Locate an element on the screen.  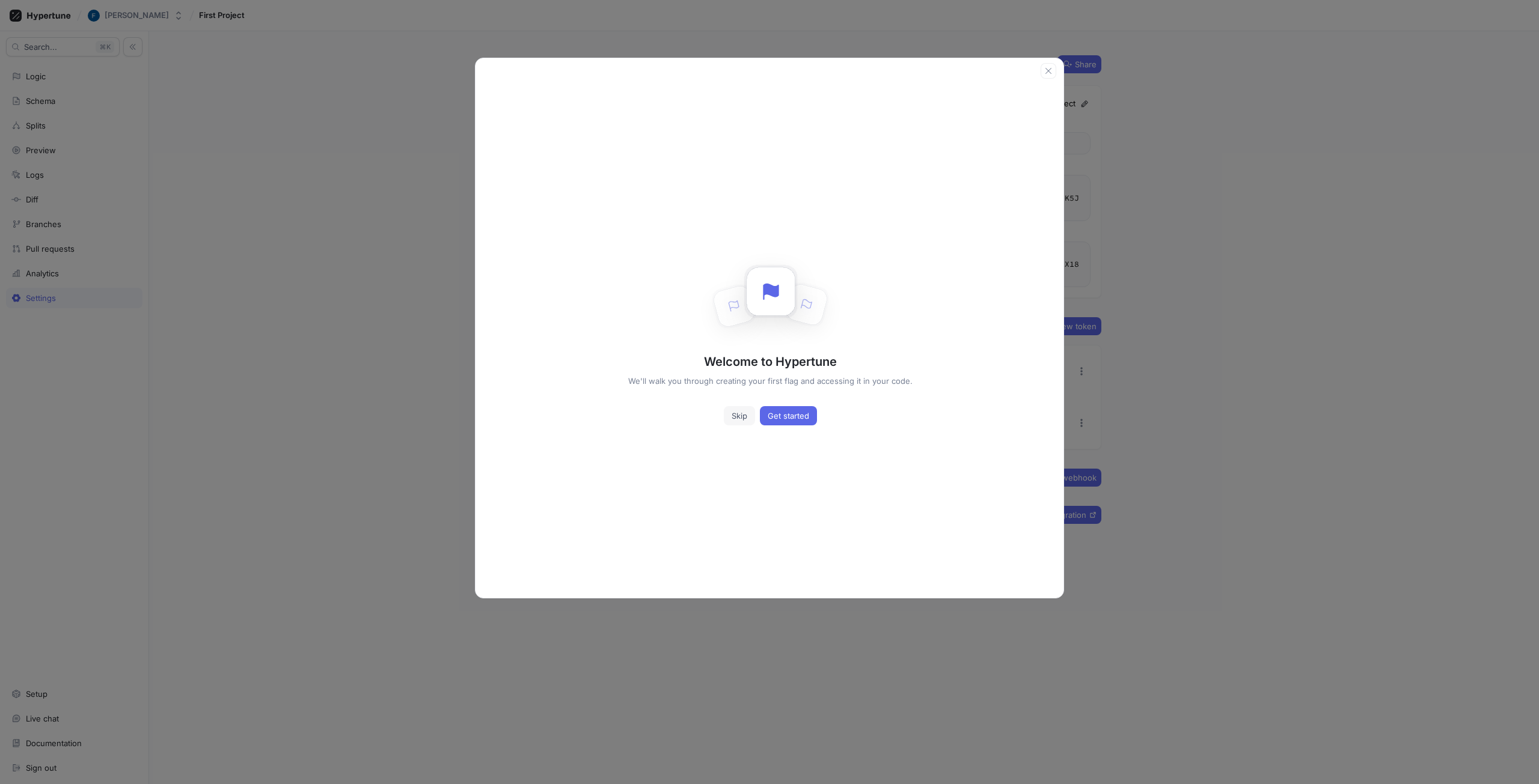
p: We'll walk you through creating your first flag and accessing it in your code. is located at coordinates (770, 382).